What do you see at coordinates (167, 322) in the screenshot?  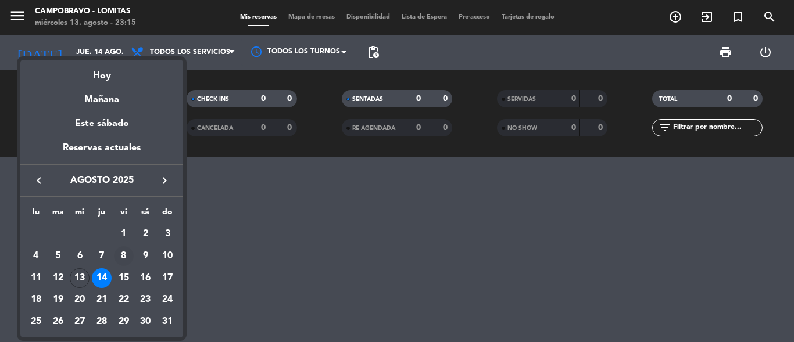 I see `td: 31 de agosto de 2025` at bounding box center [167, 322].